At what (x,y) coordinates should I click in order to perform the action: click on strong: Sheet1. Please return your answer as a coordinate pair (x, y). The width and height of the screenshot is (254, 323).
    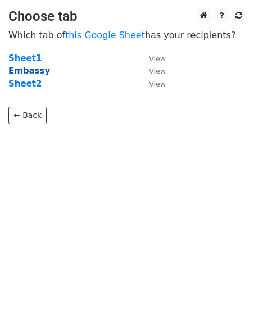
    Looking at the image, I should click on (25, 58).